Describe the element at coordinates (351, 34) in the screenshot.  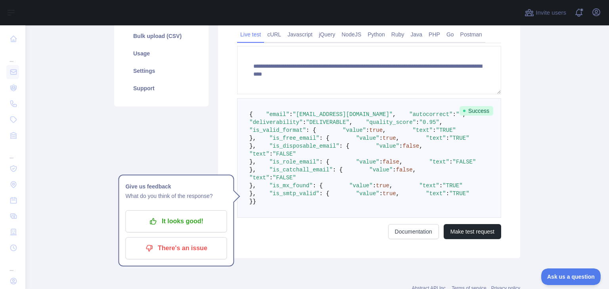
I see `a: NodeJS` at that location.